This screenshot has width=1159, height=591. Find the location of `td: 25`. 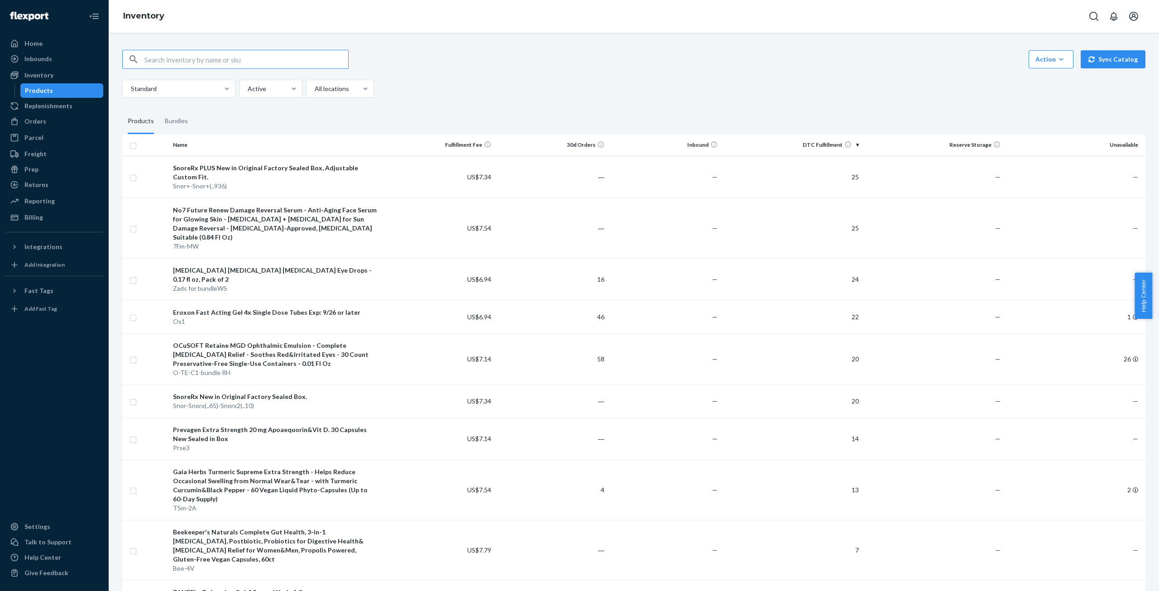

td: 25 is located at coordinates (792, 228).